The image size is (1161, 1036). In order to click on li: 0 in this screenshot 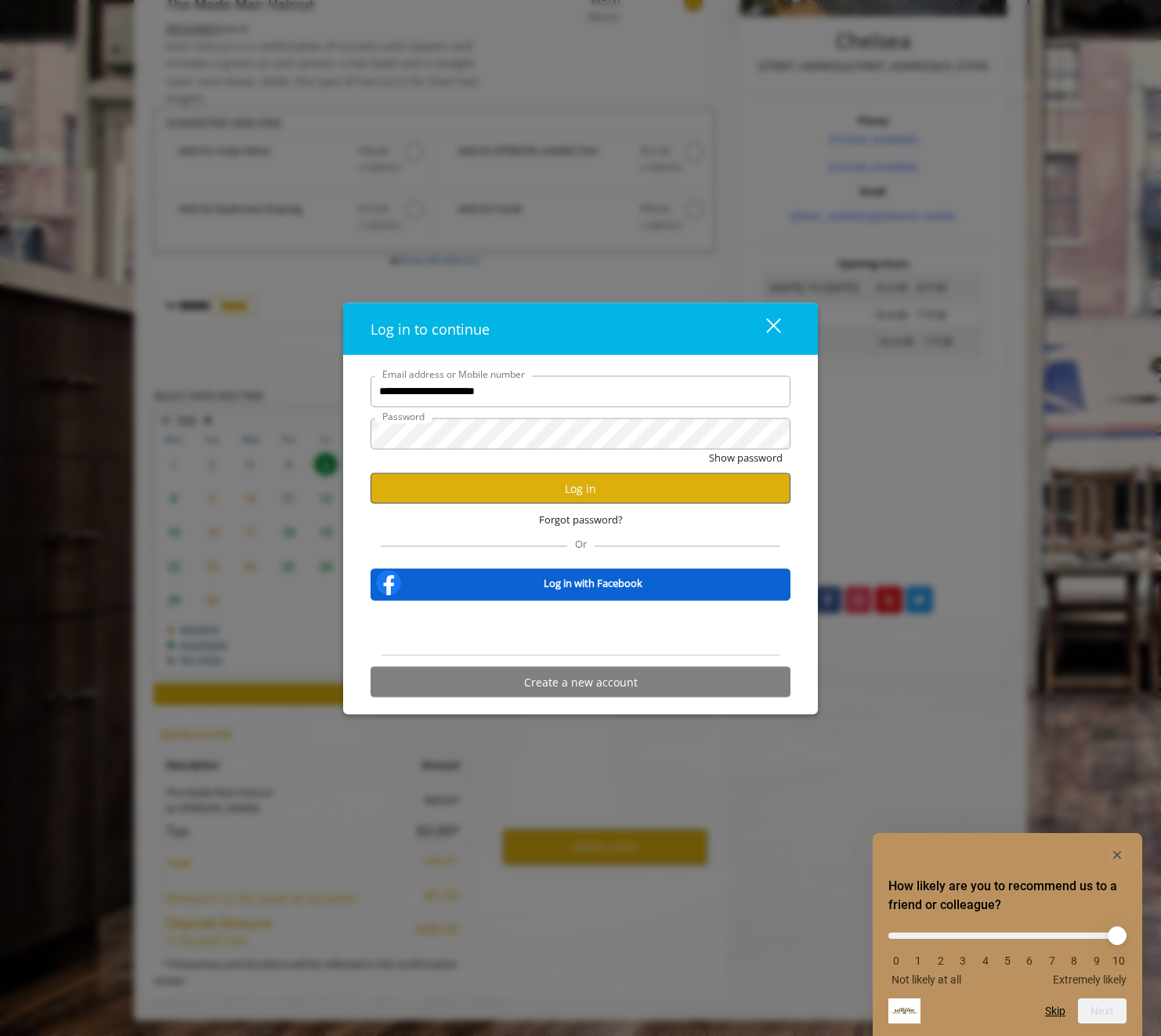, I will do `click(896, 960)`.